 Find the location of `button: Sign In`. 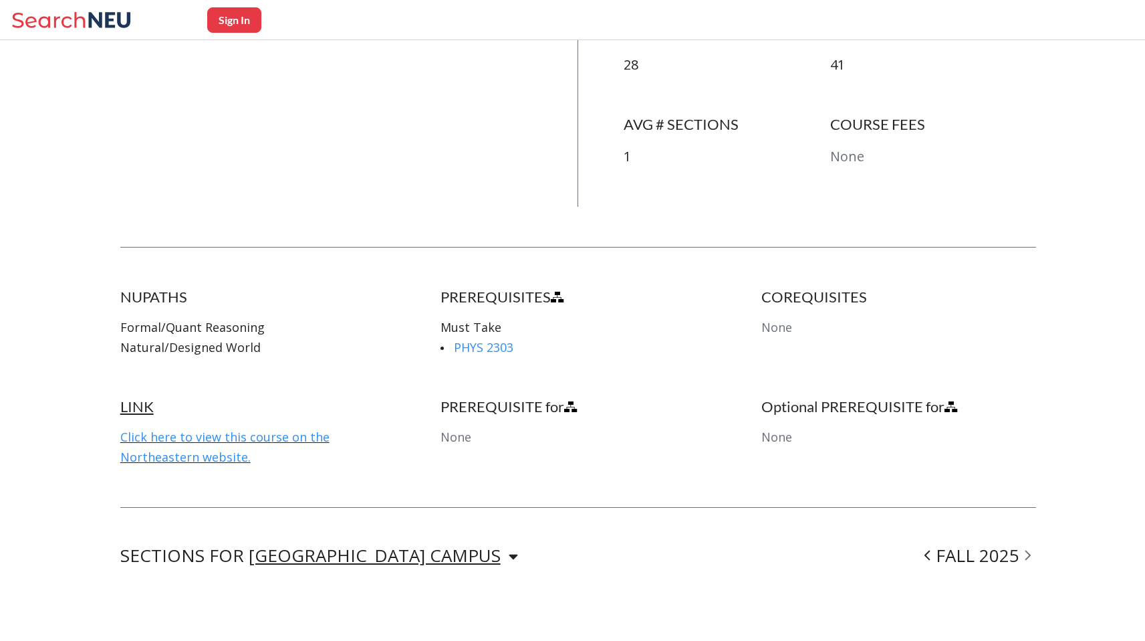

button: Sign In is located at coordinates (234, 20).